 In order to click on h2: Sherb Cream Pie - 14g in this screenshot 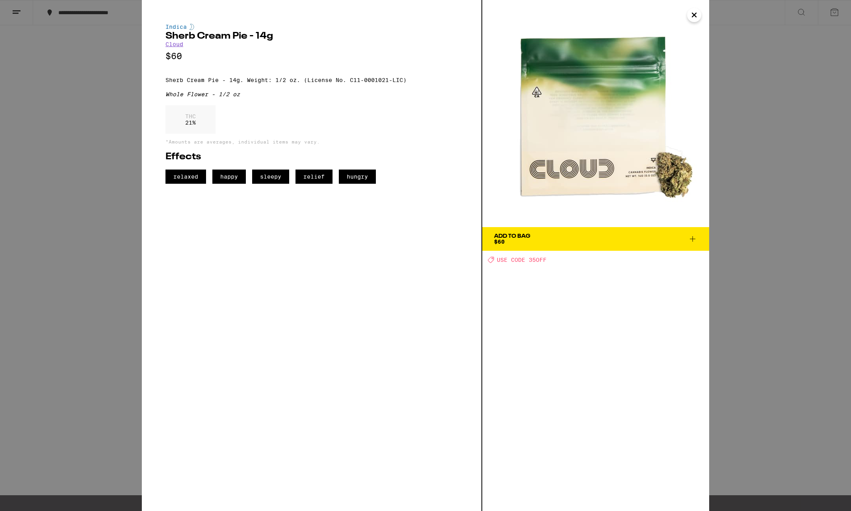, I will do `click(312, 36)`.